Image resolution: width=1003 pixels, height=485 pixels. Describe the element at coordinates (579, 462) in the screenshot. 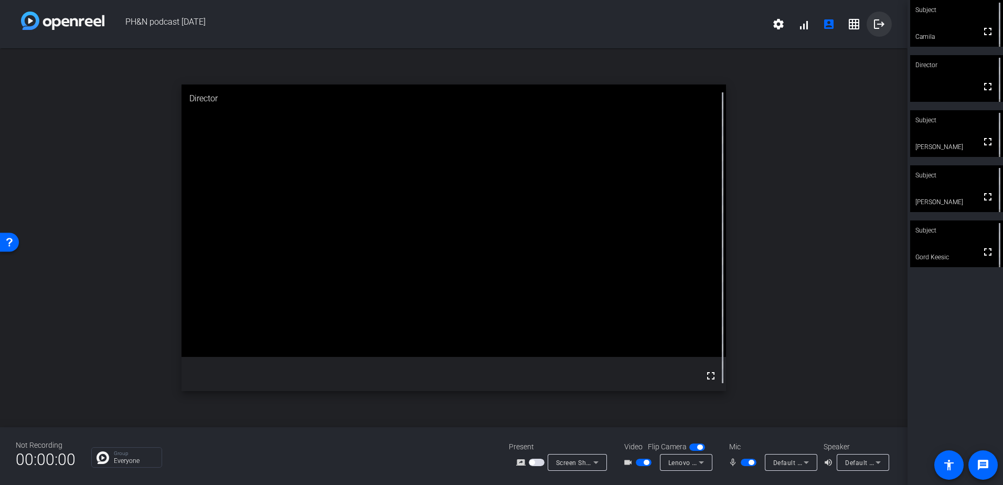

I see `span: Screen Sharing` at that location.